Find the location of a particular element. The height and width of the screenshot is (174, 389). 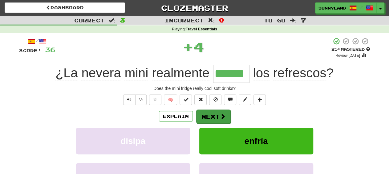

button: Next is located at coordinates (213, 117).